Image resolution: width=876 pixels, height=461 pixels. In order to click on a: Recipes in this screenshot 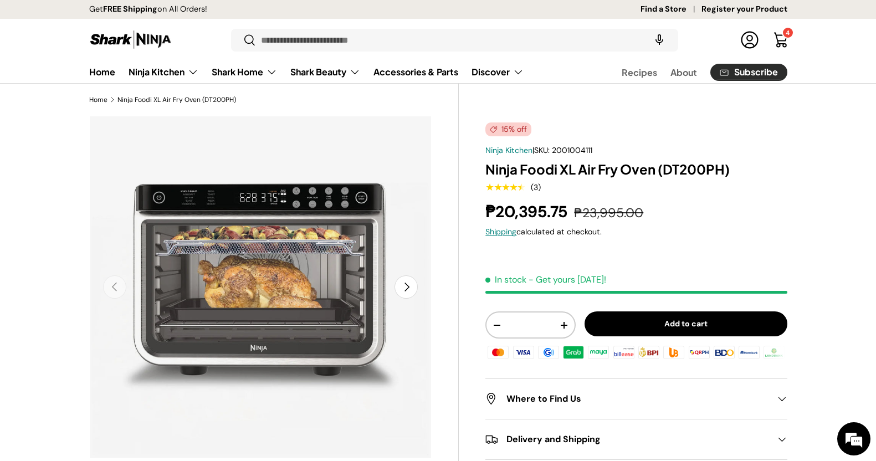, I will do `click(639, 72)`.